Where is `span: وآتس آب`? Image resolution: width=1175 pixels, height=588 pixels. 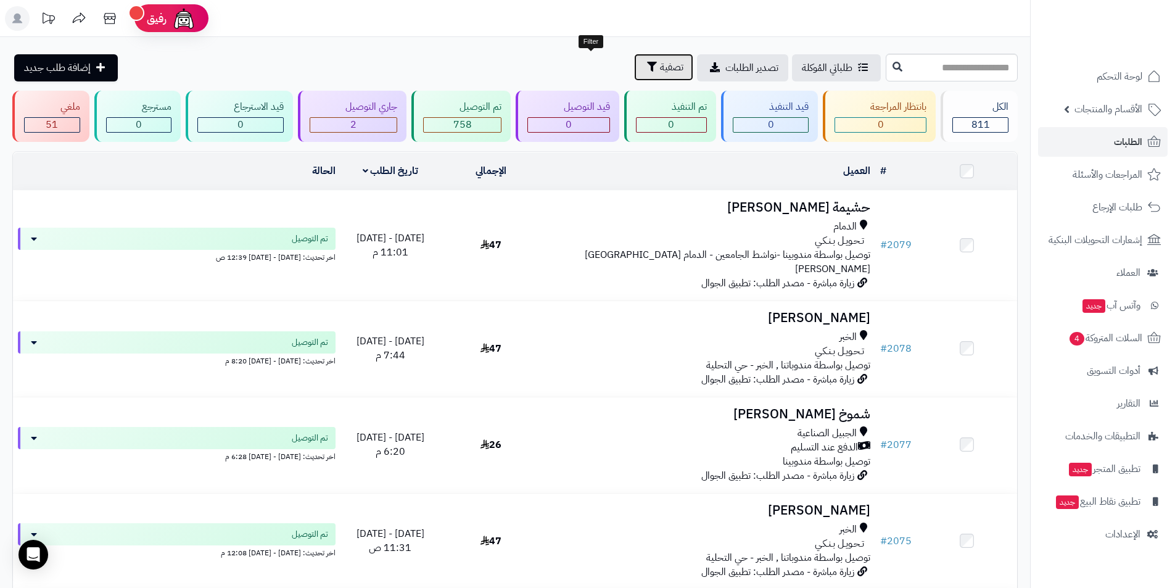 span: وآتس آب is located at coordinates (1111, 305).